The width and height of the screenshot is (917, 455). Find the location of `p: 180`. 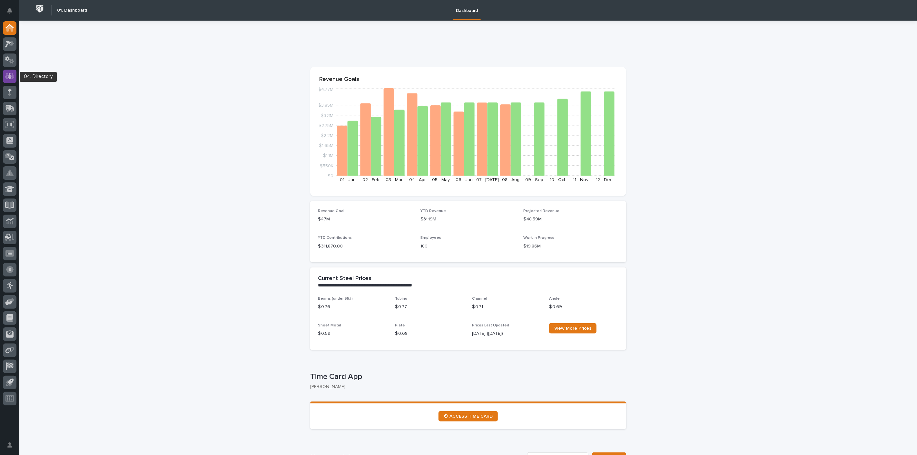

p: 180 is located at coordinates (468, 246).